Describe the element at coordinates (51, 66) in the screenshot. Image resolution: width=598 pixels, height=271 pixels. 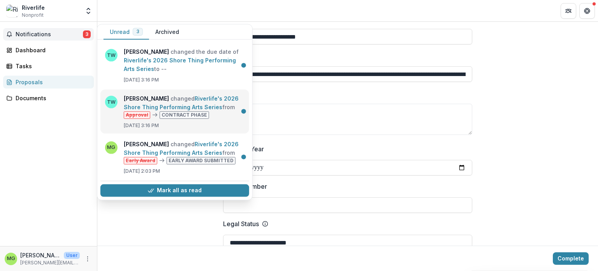
I see `div: Tasks` at that location.